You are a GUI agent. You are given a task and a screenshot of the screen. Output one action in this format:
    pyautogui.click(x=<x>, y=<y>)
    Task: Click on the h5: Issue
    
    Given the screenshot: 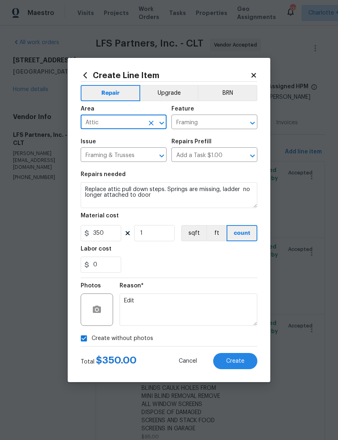 What is the action you would take?
    pyautogui.click(x=88, y=142)
    